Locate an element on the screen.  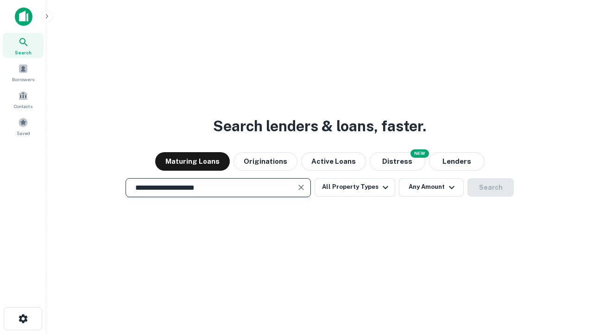
div: Chat Widget is located at coordinates (570, 282).